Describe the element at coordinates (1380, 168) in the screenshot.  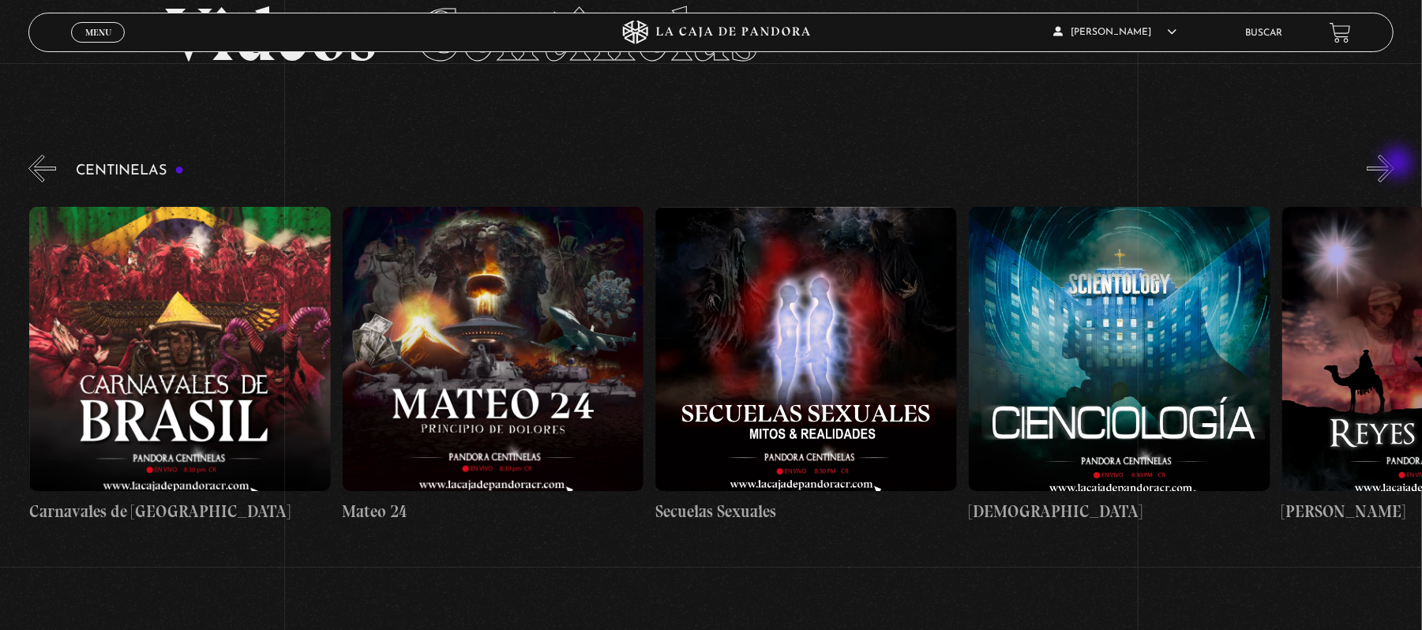
I see `button: Next` at that location.